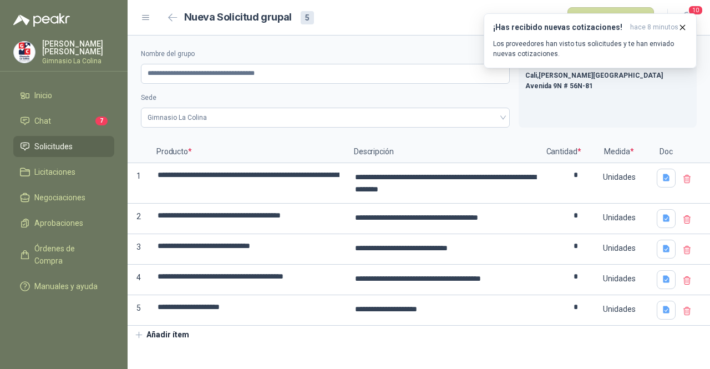  Describe the element at coordinates (590, 49) in the screenshot. I see `p: Los proveedores han visto tus solicitudes y te han enviado nuevas cotizaciones.` at that location.